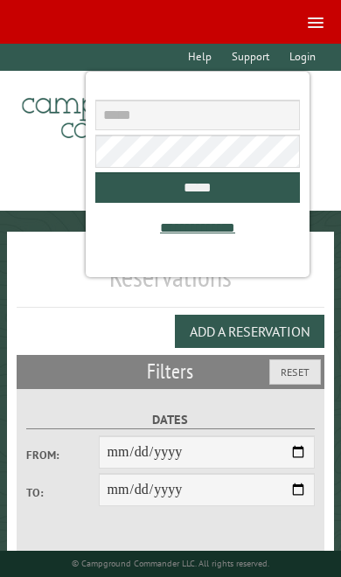 The width and height of the screenshot is (341, 577). I want to click on a: Help, so click(199, 57).